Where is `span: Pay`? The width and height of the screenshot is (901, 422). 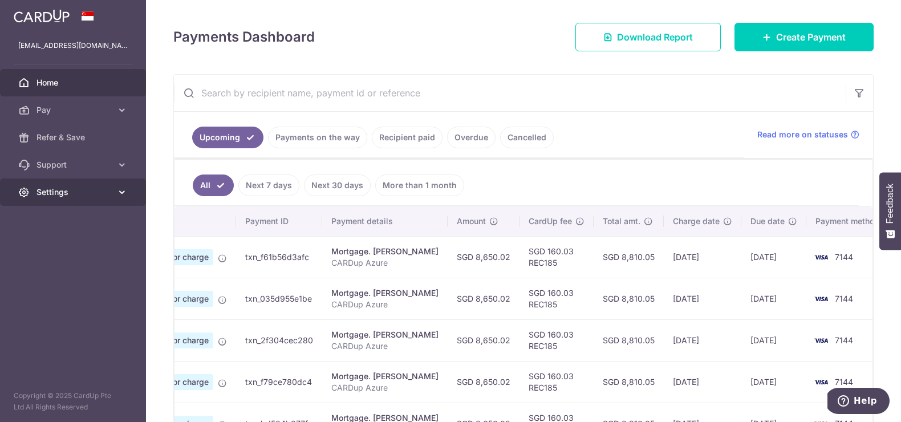
span: Pay is located at coordinates (74, 110).